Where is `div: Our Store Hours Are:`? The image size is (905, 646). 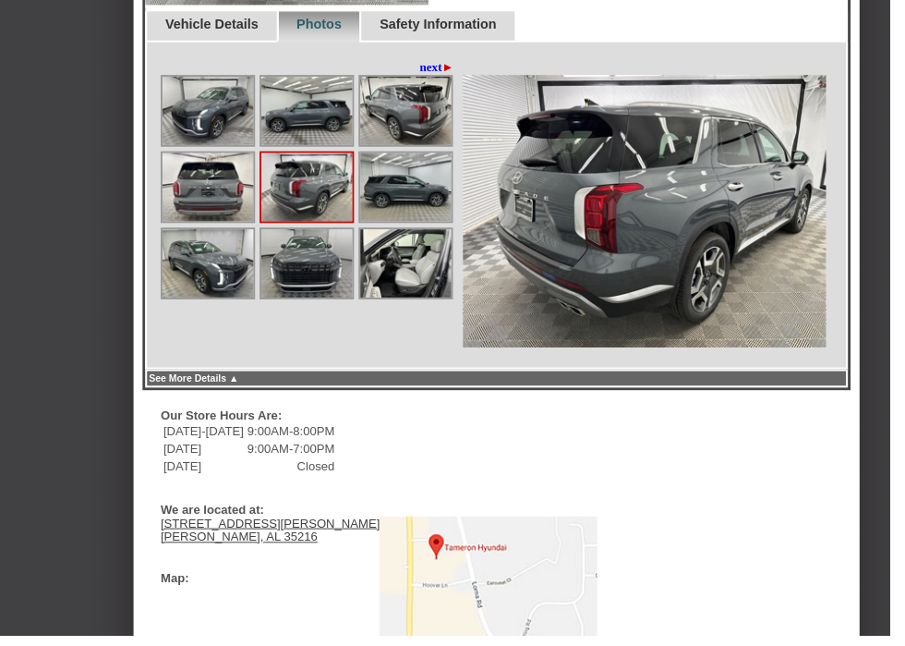 div: Our Store Hours Are: is located at coordinates (381, 422).